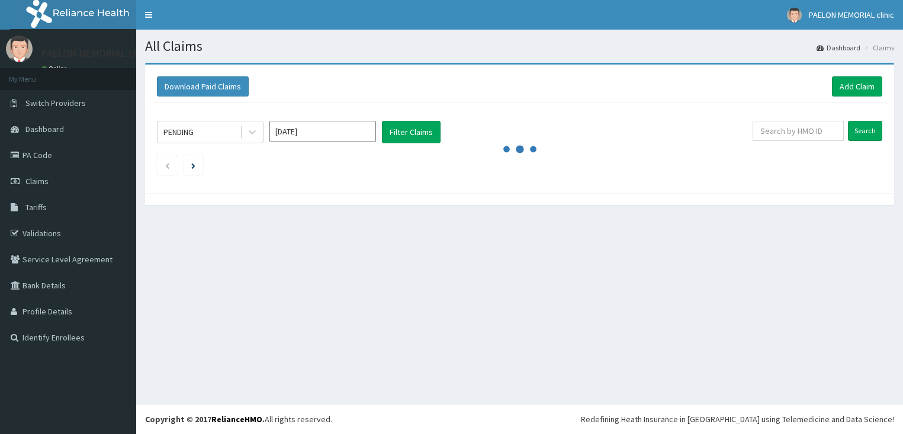  What do you see at coordinates (205, 419) in the screenshot?
I see `strong: Copyright © 2017 .` at bounding box center [205, 419].